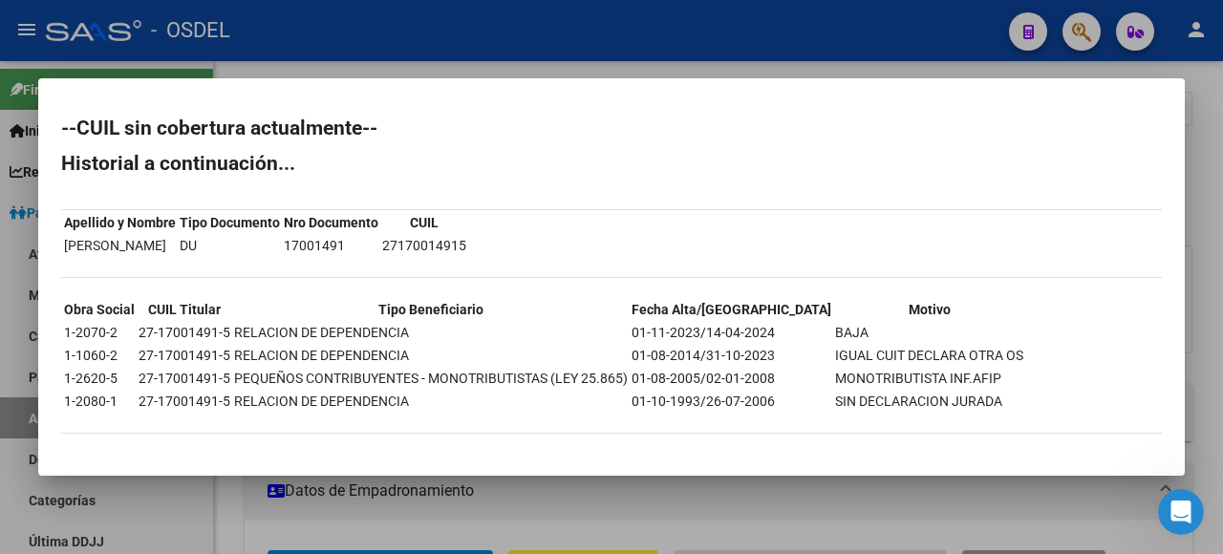 The width and height of the screenshot is (1223, 554). I want to click on th: Apellido y Nombre, so click(119, 223).